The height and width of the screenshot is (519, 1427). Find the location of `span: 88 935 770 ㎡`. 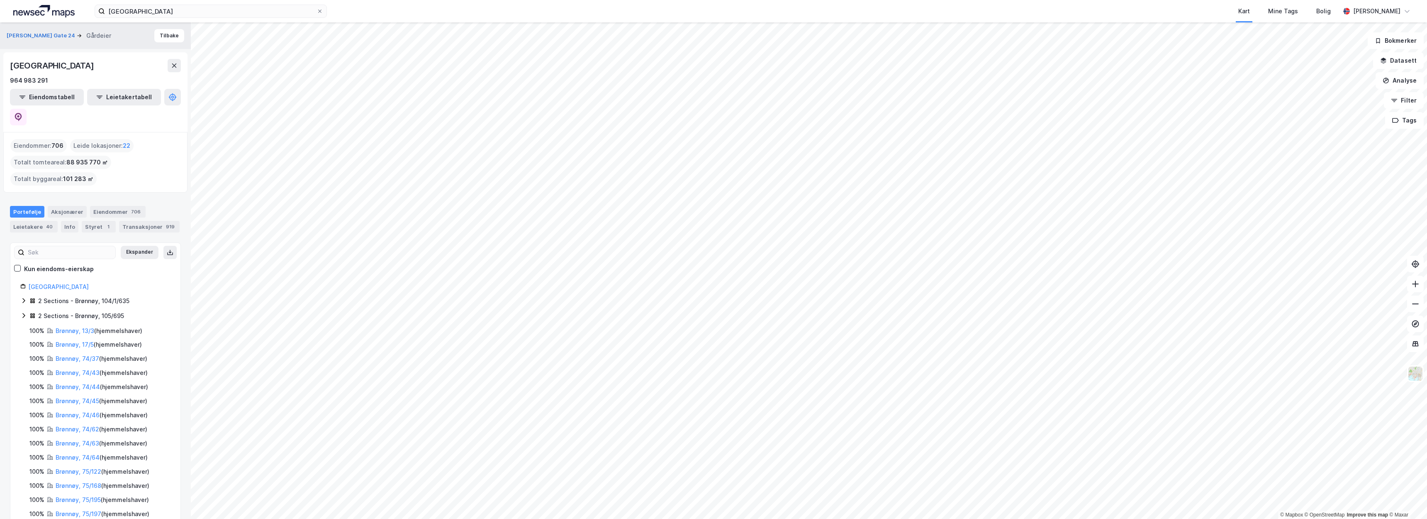

span: 88 935 770 ㎡ is located at coordinates (87, 162).